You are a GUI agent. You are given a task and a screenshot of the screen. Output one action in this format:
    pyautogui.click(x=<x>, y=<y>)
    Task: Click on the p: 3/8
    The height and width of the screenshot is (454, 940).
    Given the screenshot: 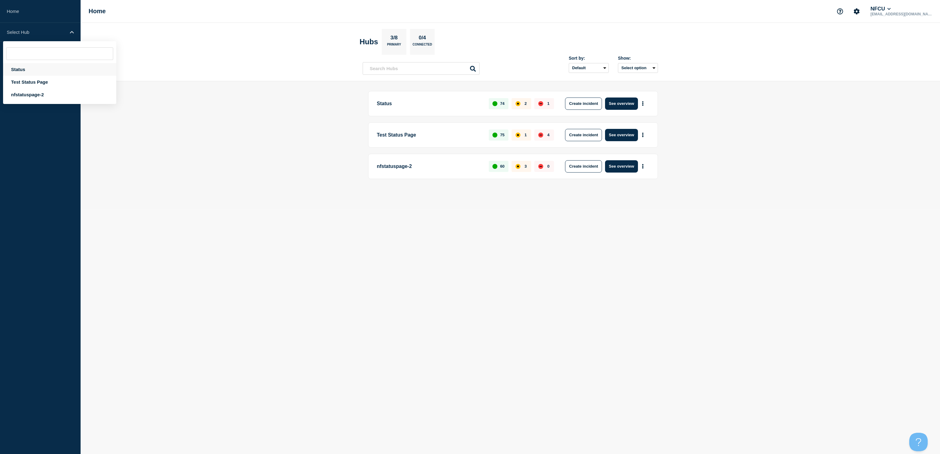 What is the action you would take?
    pyautogui.click(x=394, y=39)
    